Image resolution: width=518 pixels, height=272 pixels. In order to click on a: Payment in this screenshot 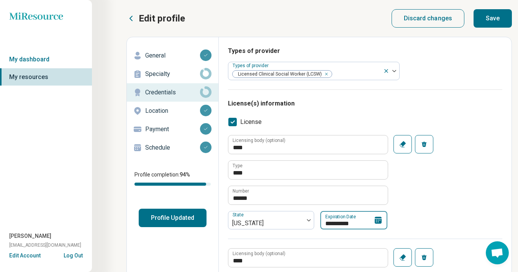, I will do `click(172, 129)`.